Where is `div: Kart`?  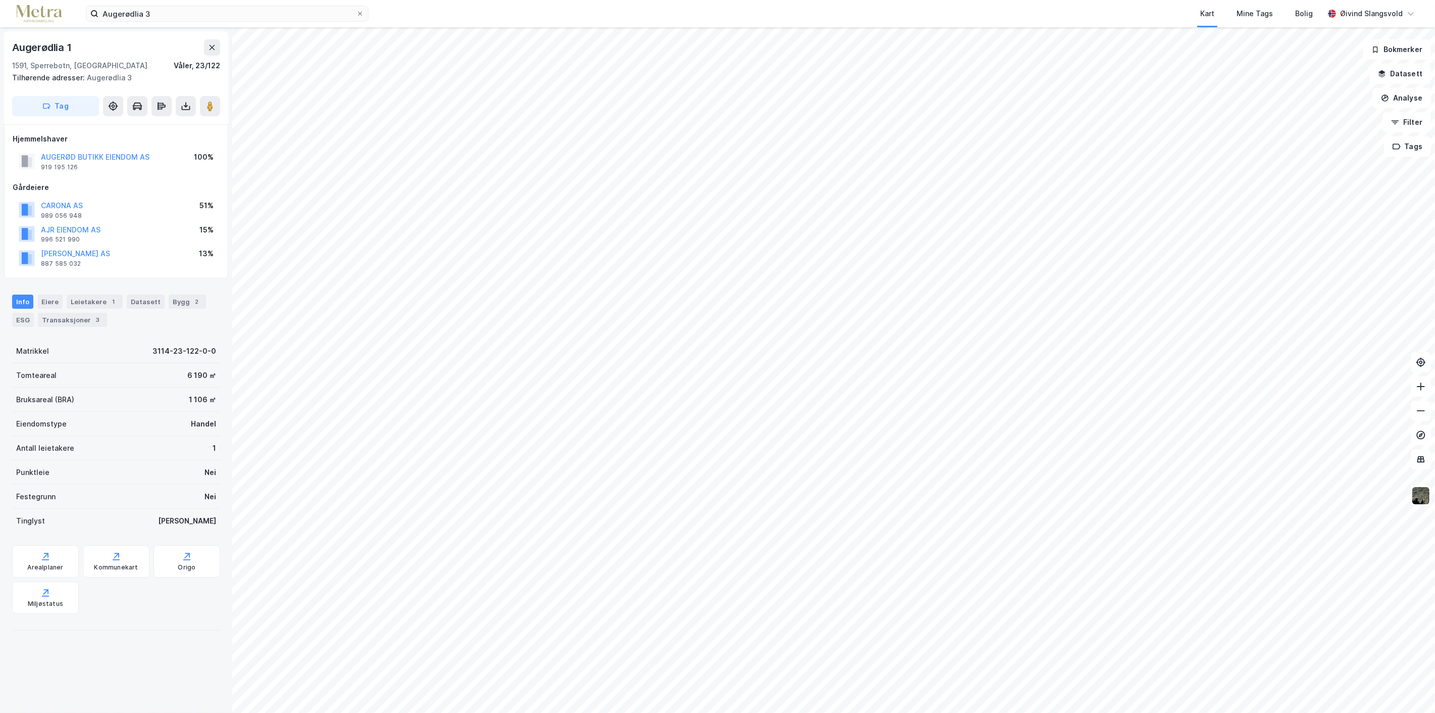 div: Kart is located at coordinates (1208, 14).